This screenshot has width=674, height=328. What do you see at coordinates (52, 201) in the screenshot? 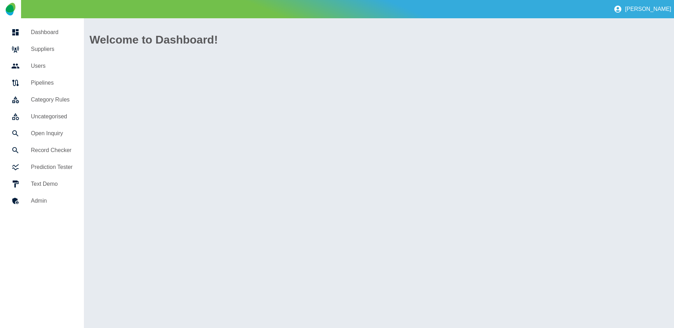
I see `h5: Admin` at bounding box center [52, 201].